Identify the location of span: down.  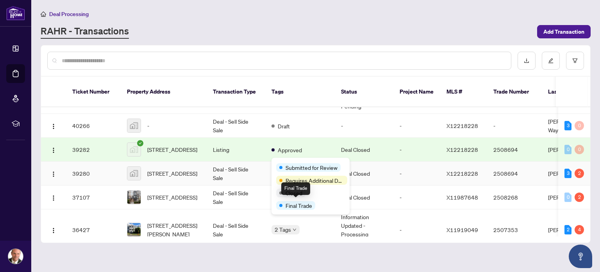
(295, 229).